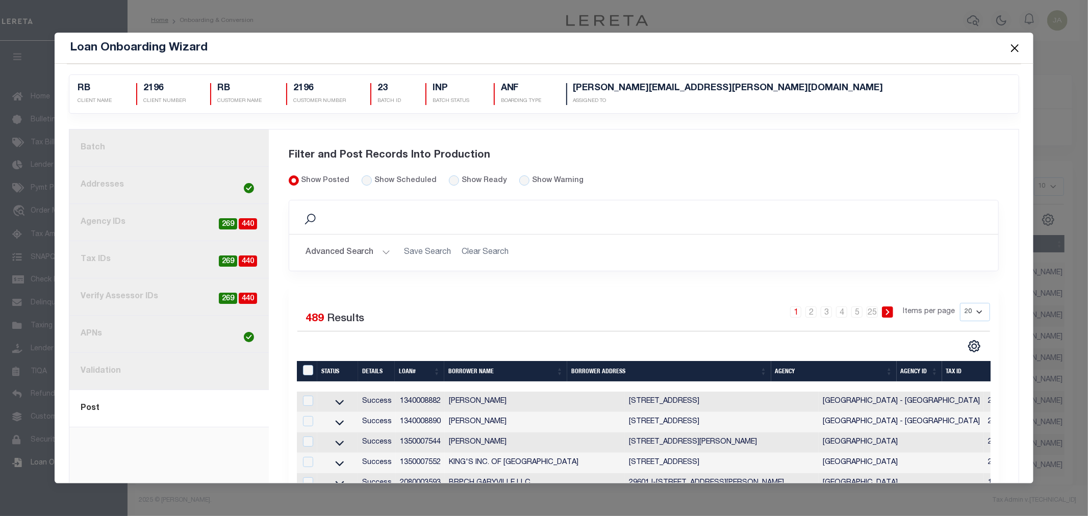  I want to click on th: Details, so click(376, 371).